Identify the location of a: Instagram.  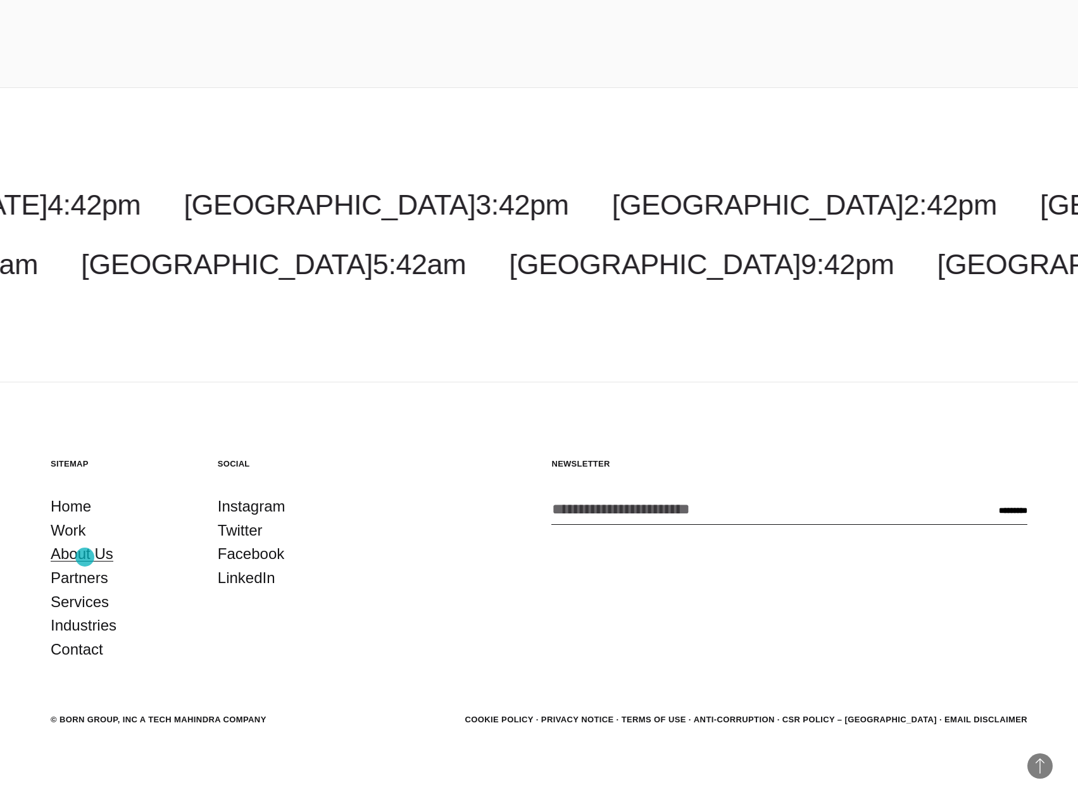
(251, 507).